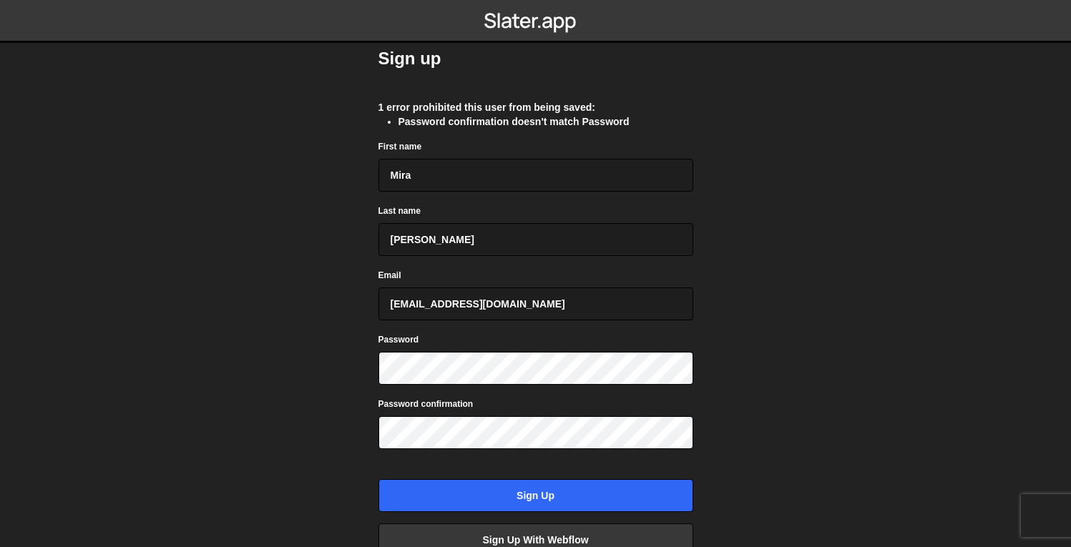 Image resolution: width=1071 pixels, height=547 pixels. I want to click on label: Password, so click(399, 340).